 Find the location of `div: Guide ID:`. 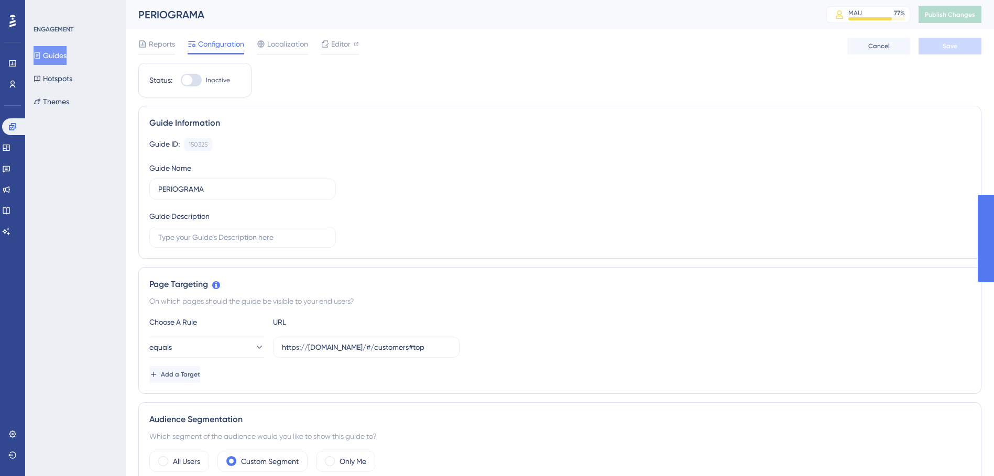

div: Guide ID: is located at coordinates (165, 145).